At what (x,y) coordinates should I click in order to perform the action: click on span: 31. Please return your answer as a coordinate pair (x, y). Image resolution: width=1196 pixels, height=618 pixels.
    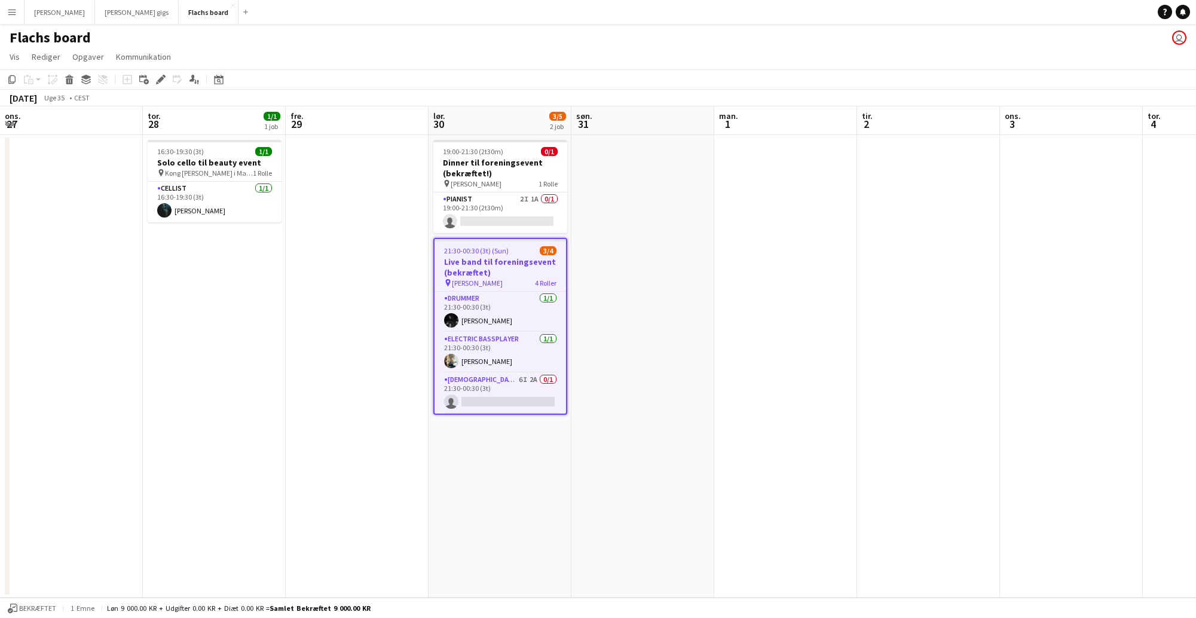
    Looking at the image, I should click on (583, 124).